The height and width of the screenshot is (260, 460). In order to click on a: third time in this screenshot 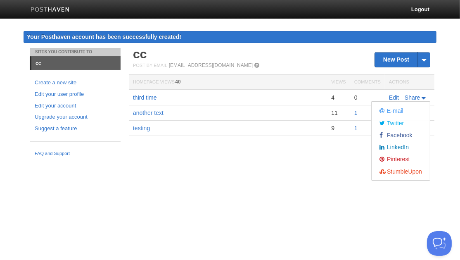, I will do `click(145, 97)`.